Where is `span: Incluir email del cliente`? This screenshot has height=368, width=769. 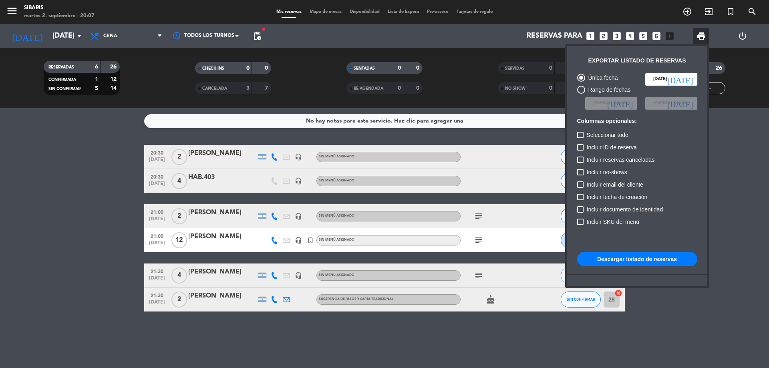 span: Incluir email del cliente is located at coordinates (616, 185).